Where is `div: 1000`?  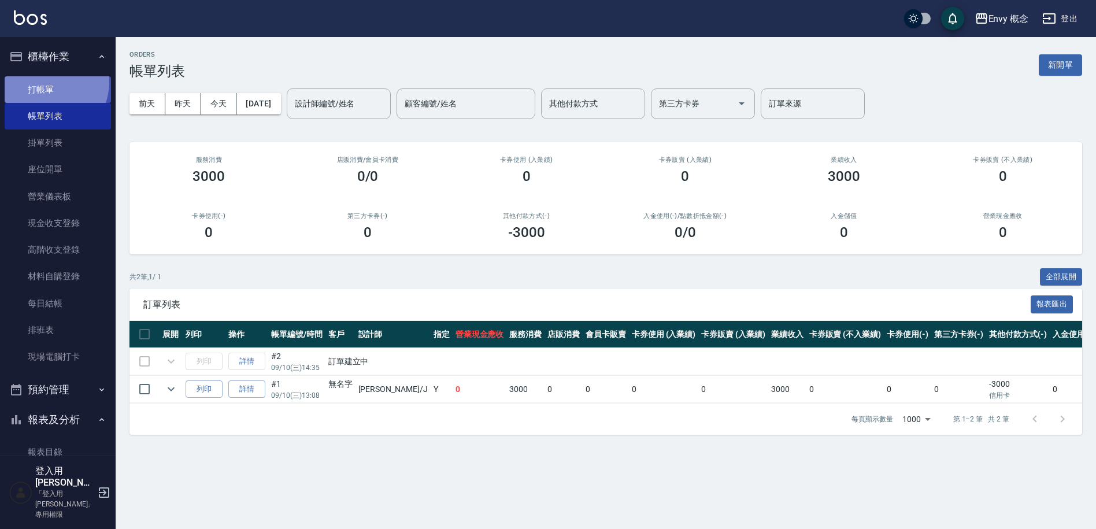
div: 1000 is located at coordinates (916, 419).